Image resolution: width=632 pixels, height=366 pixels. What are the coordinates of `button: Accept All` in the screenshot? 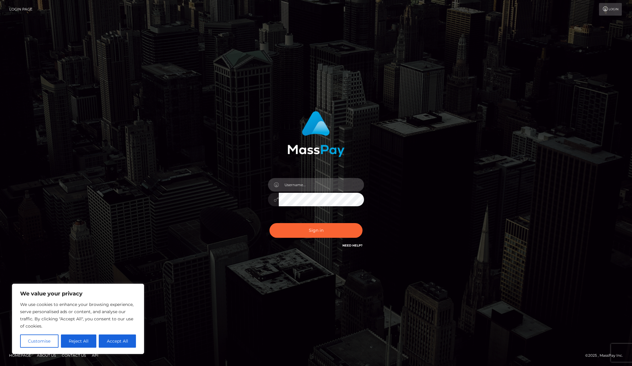 It's located at (117, 341).